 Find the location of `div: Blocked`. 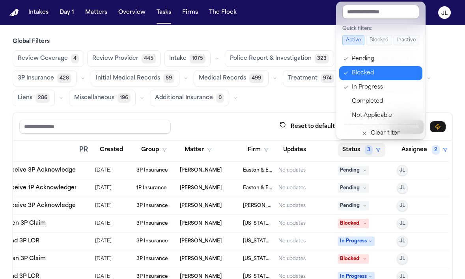

div: Blocked is located at coordinates (384, 73).